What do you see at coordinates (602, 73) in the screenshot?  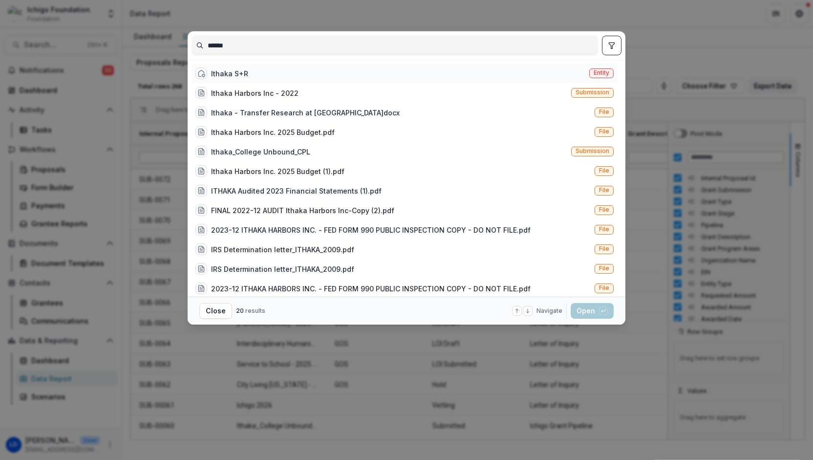 I see `span: Entity` at bounding box center [602, 73].